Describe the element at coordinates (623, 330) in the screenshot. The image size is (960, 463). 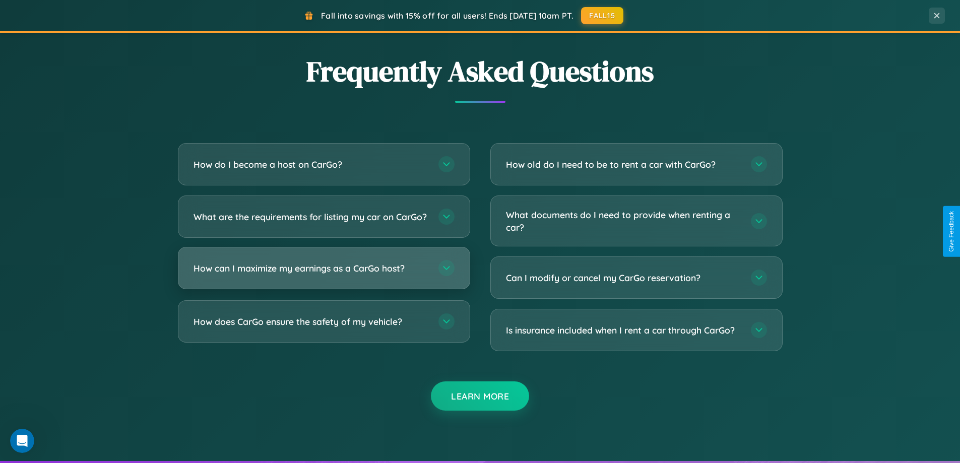
I see `h3: Is insurance included when I rent a car through CarGo?` at that location.